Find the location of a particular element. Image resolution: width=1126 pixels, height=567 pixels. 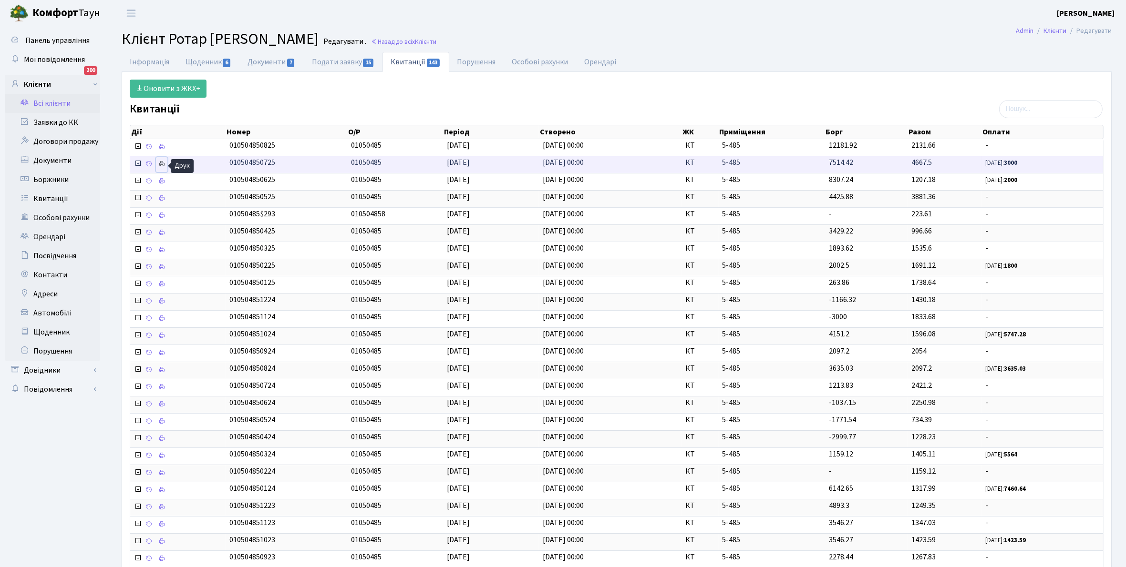

span: 010504850325 is located at coordinates (252, 248).